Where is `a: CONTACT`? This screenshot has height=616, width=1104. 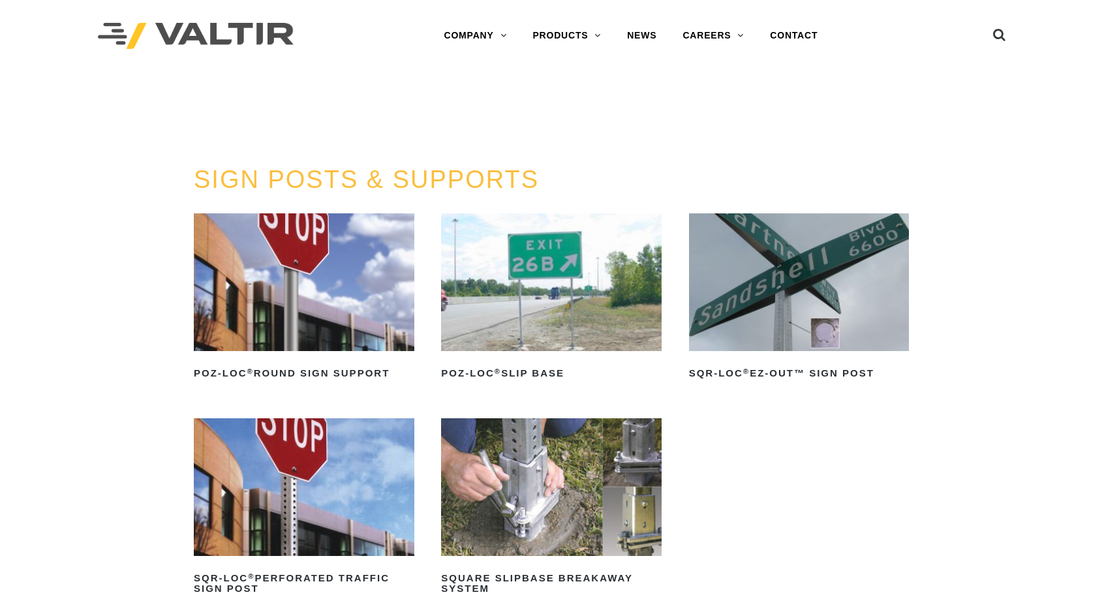
a: CONTACT is located at coordinates (793, 36).